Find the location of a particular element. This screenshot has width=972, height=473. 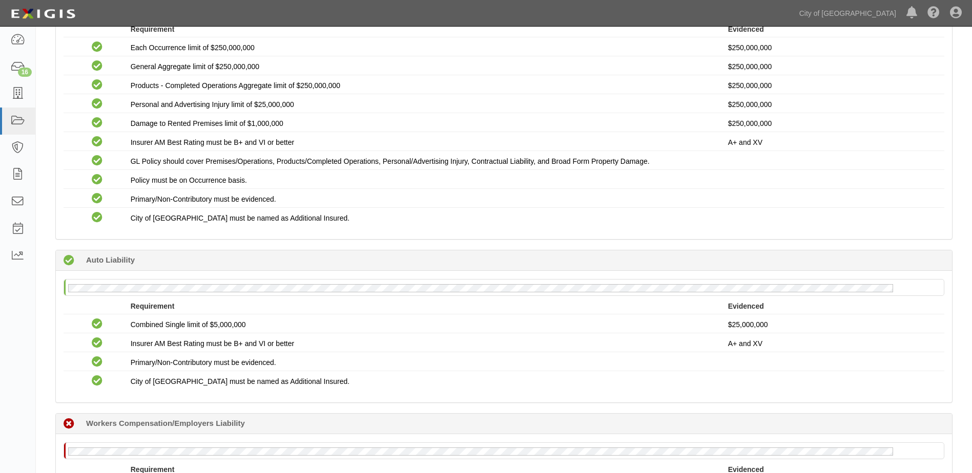

span: Products - Completed Operations Aggregate limit of $250,000,000 is located at coordinates (235, 86).